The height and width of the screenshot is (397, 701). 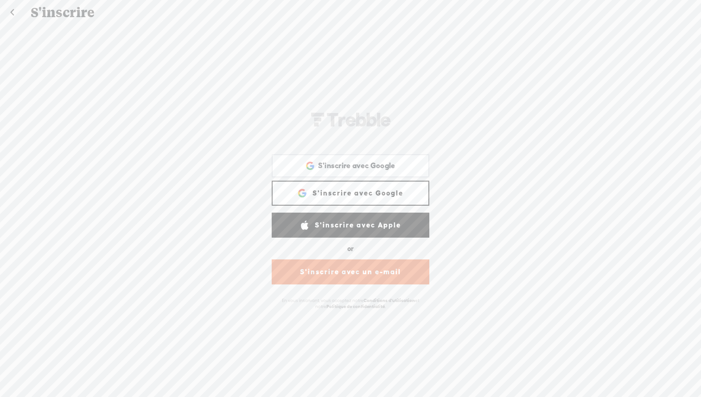 I want to click on div: or, so click(x=351, y=249).